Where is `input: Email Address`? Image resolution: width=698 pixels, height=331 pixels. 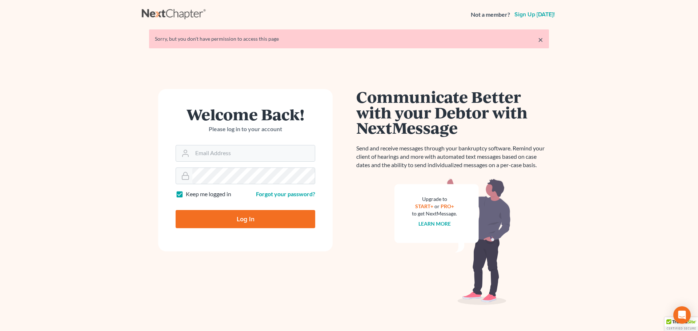
input: Email Address is located at coordinates (254, 153).